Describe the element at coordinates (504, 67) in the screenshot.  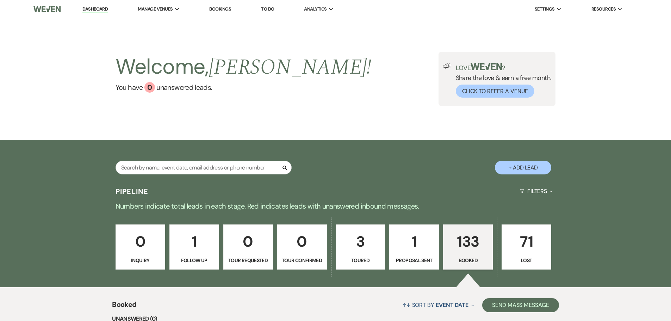
I see `p: Love ?` at that location.